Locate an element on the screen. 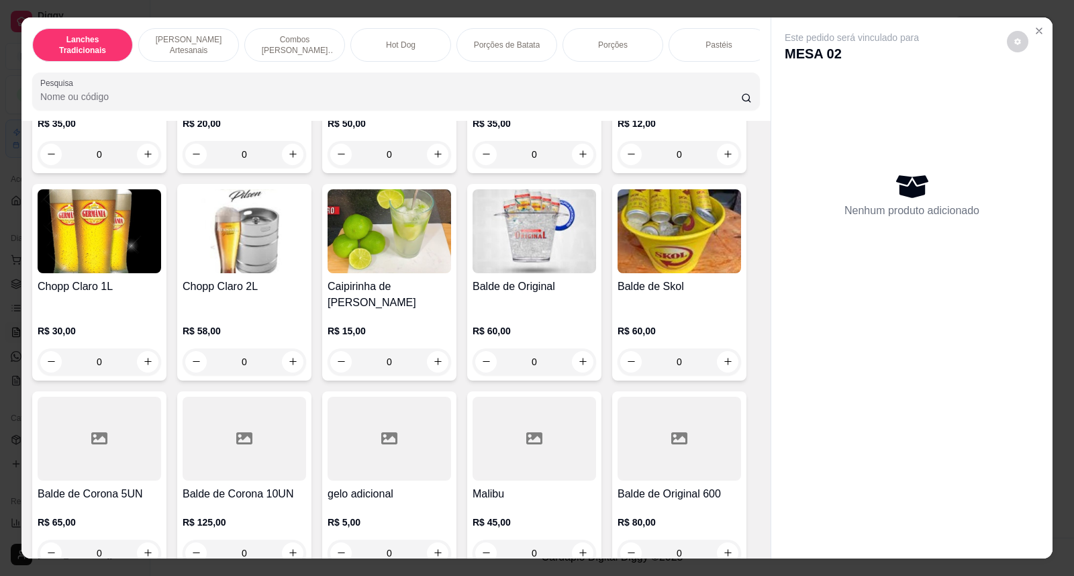  button: Close is located at coordinates (1039, 31).